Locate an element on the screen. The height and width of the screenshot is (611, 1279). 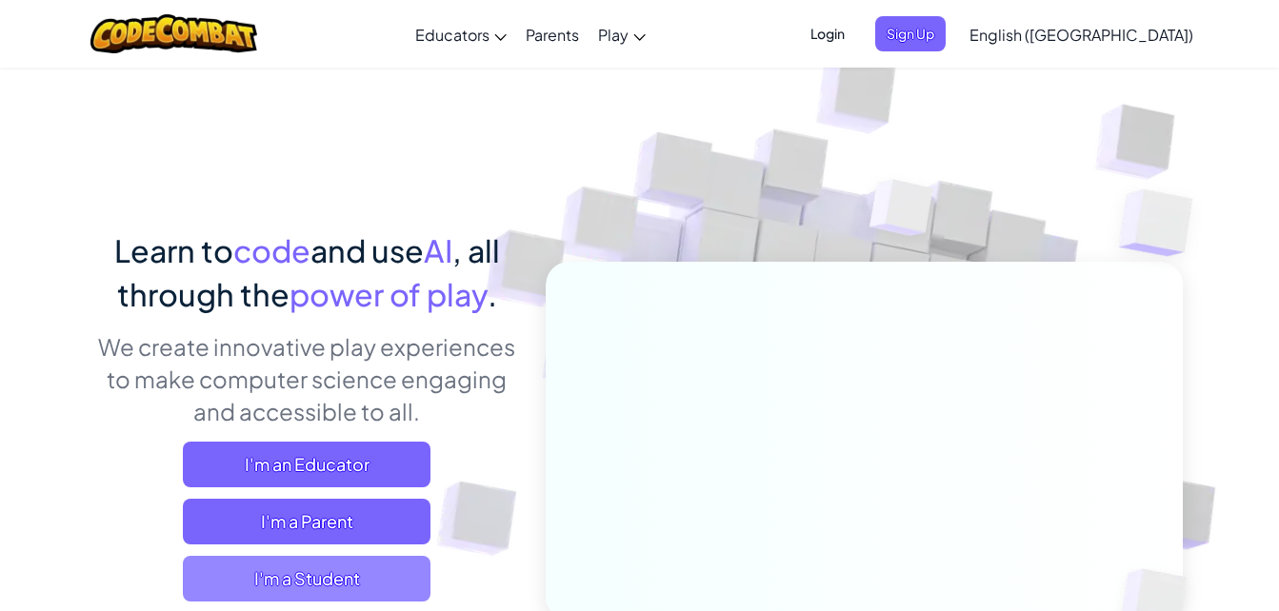
p: We create innovative play experiences to make computer science engaging and accessible to all. is located at coordinates (307, 379).